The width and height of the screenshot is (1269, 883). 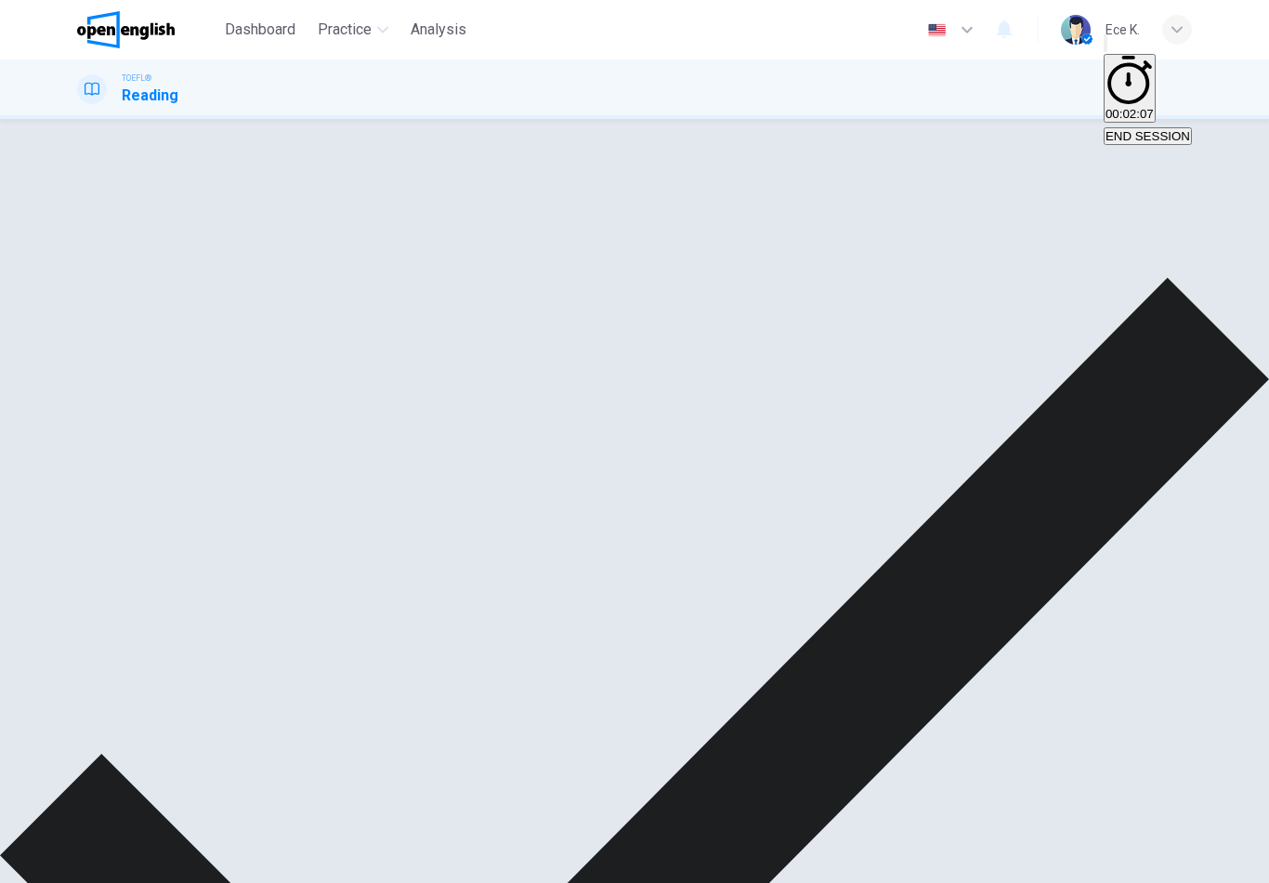 I want to click on button: Dashboard, so click(x=260, y=30).